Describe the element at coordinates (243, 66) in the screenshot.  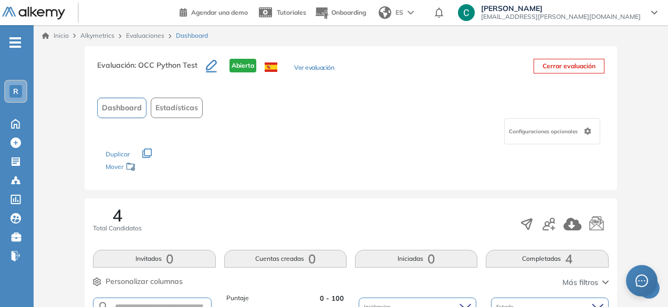
I see `span: Abierta` at that location.